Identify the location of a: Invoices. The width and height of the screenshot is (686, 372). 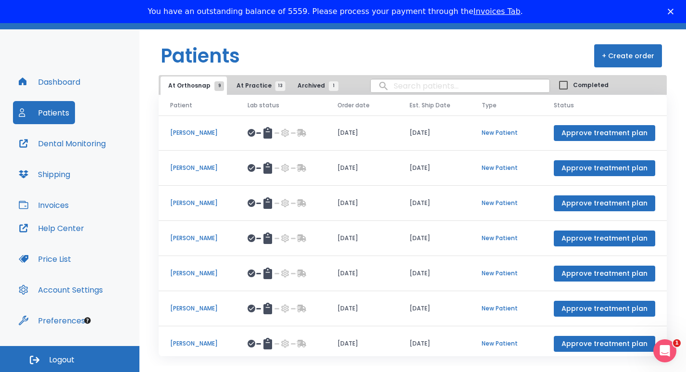
(44, 205).